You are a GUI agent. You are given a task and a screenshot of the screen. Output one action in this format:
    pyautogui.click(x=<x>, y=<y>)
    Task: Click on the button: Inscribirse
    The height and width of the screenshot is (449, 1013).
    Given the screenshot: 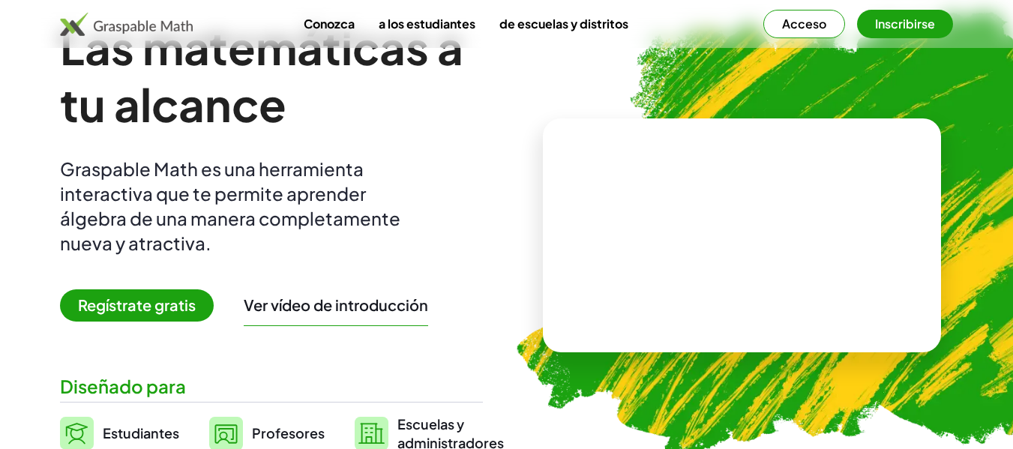 What is the action you would take?
    pyautogui.click(x=905, y=24)
    